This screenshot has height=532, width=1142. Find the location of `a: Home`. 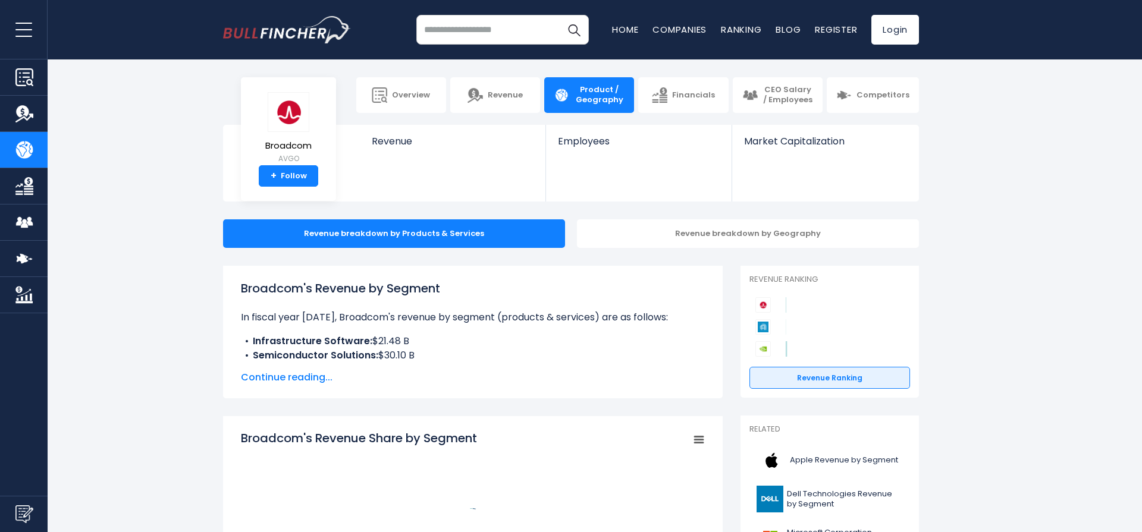

a: Home is located at coordinates (625, 29).